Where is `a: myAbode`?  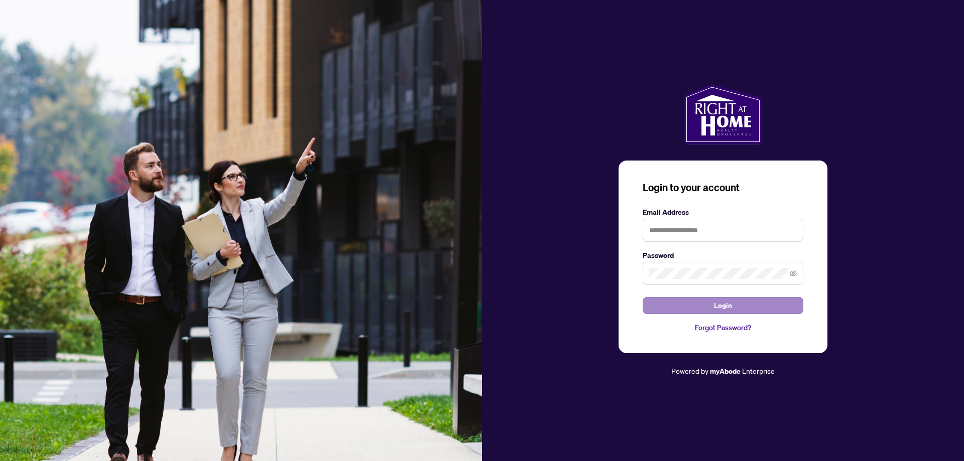
a: myAbode is located at coordinates (725, 372).